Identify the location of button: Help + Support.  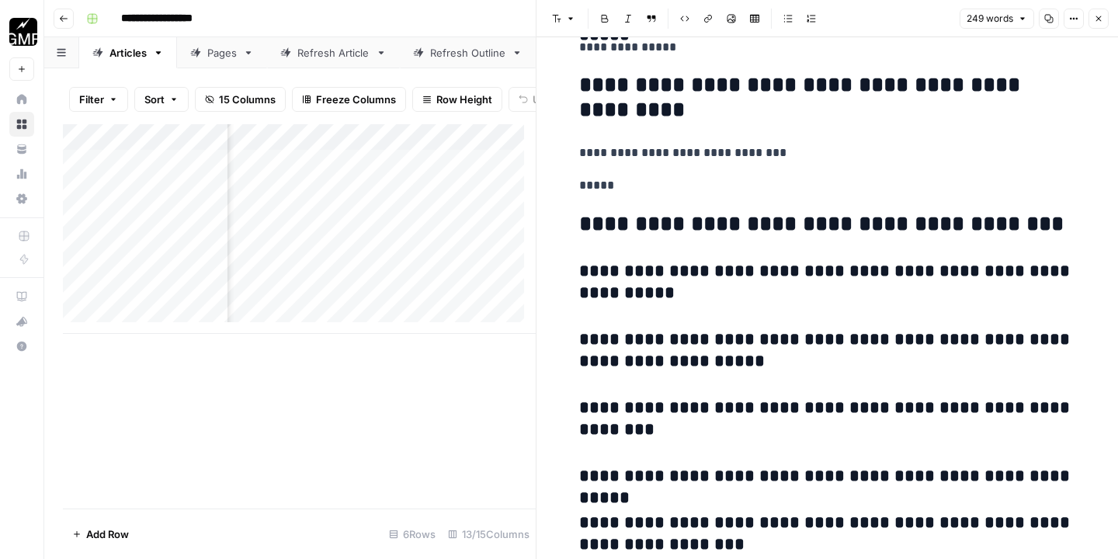
(22, 346).